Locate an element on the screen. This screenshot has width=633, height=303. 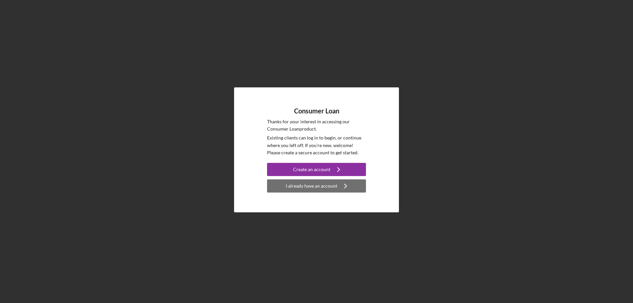
a: Create an account is located at coordinates (317, 170).